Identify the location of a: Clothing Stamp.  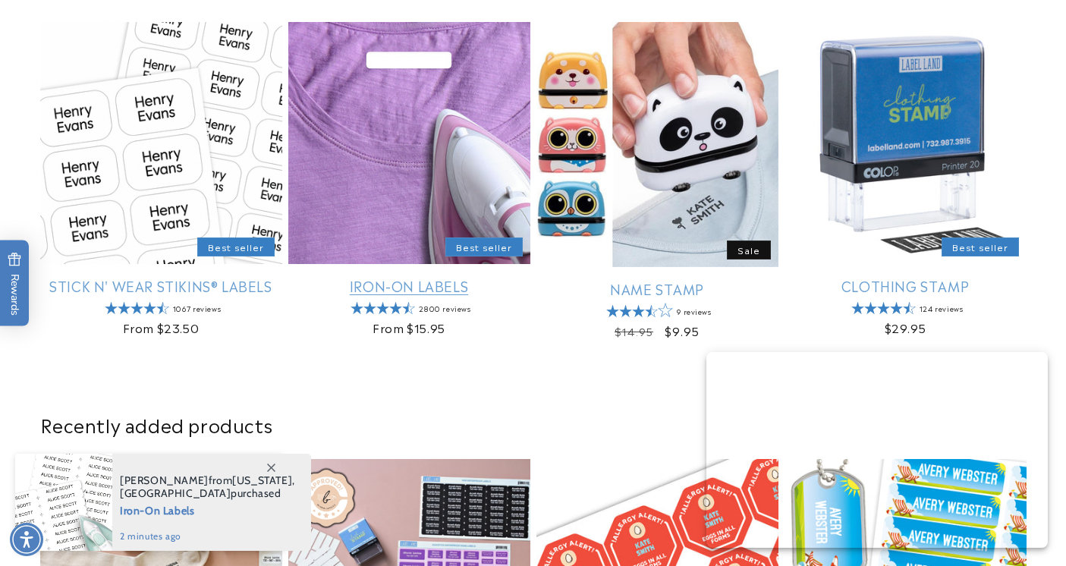
(905, 285).